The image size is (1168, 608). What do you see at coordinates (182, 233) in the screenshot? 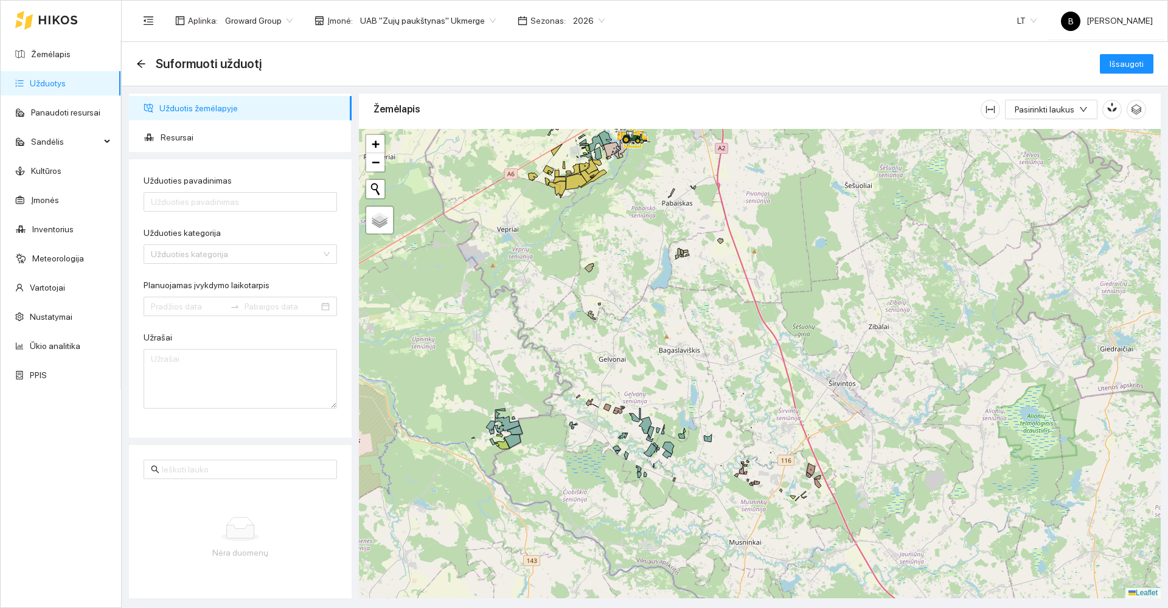
I see `label: Užduoties kategorija` at bounding box center [182, 233].